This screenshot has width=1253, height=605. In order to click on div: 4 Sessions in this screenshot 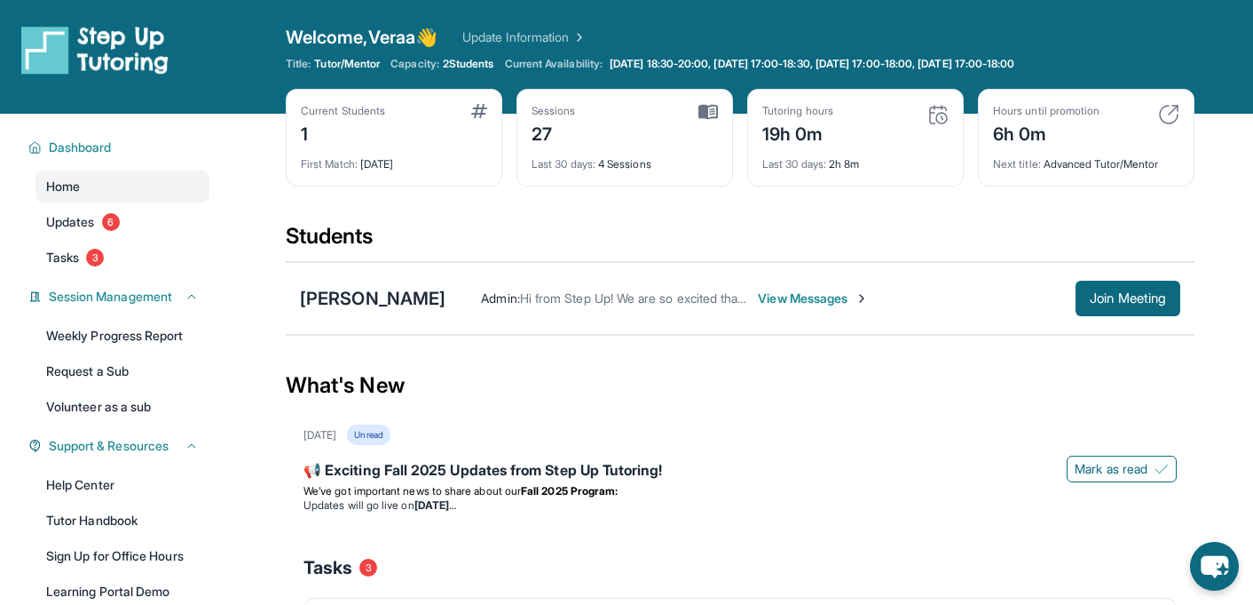, I will do `click(625, 159)`.